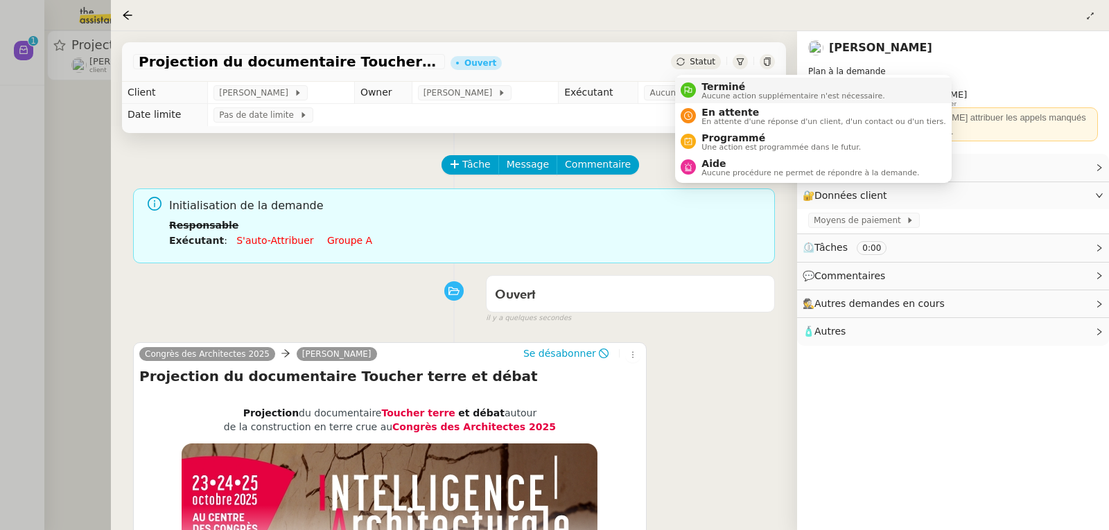 The image size is (1109, 530). Describe the element at coordinates (565, 353) in the screenshot. I see `button: Se désabonner` at that location.